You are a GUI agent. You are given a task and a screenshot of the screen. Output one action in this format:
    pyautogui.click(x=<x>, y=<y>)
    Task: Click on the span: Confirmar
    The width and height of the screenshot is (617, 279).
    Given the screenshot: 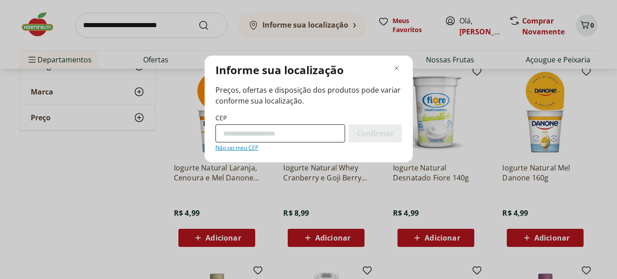 What is the action you would take?
    pyautogui.click(x=375, y=133)
    